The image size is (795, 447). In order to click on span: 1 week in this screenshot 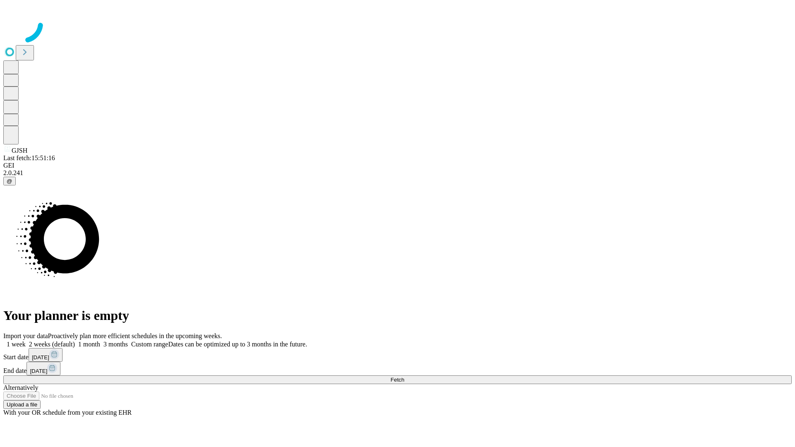, I will do `click(16, 344)`.